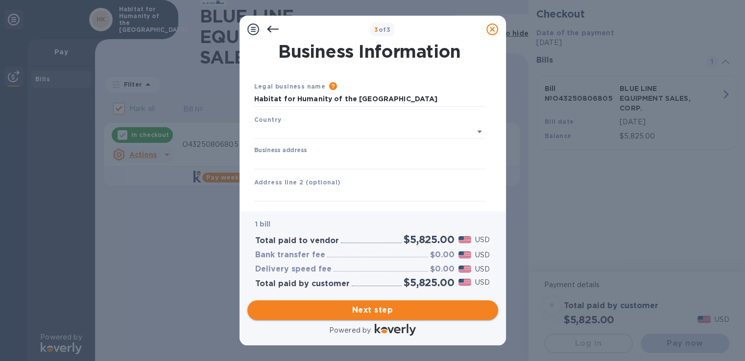 This screenshot has width=745, height=361. What do you see at coordinates (297, 241) in the screenshot?
I see `h3: Total paid to vendor` at bounding box center [297, 241].